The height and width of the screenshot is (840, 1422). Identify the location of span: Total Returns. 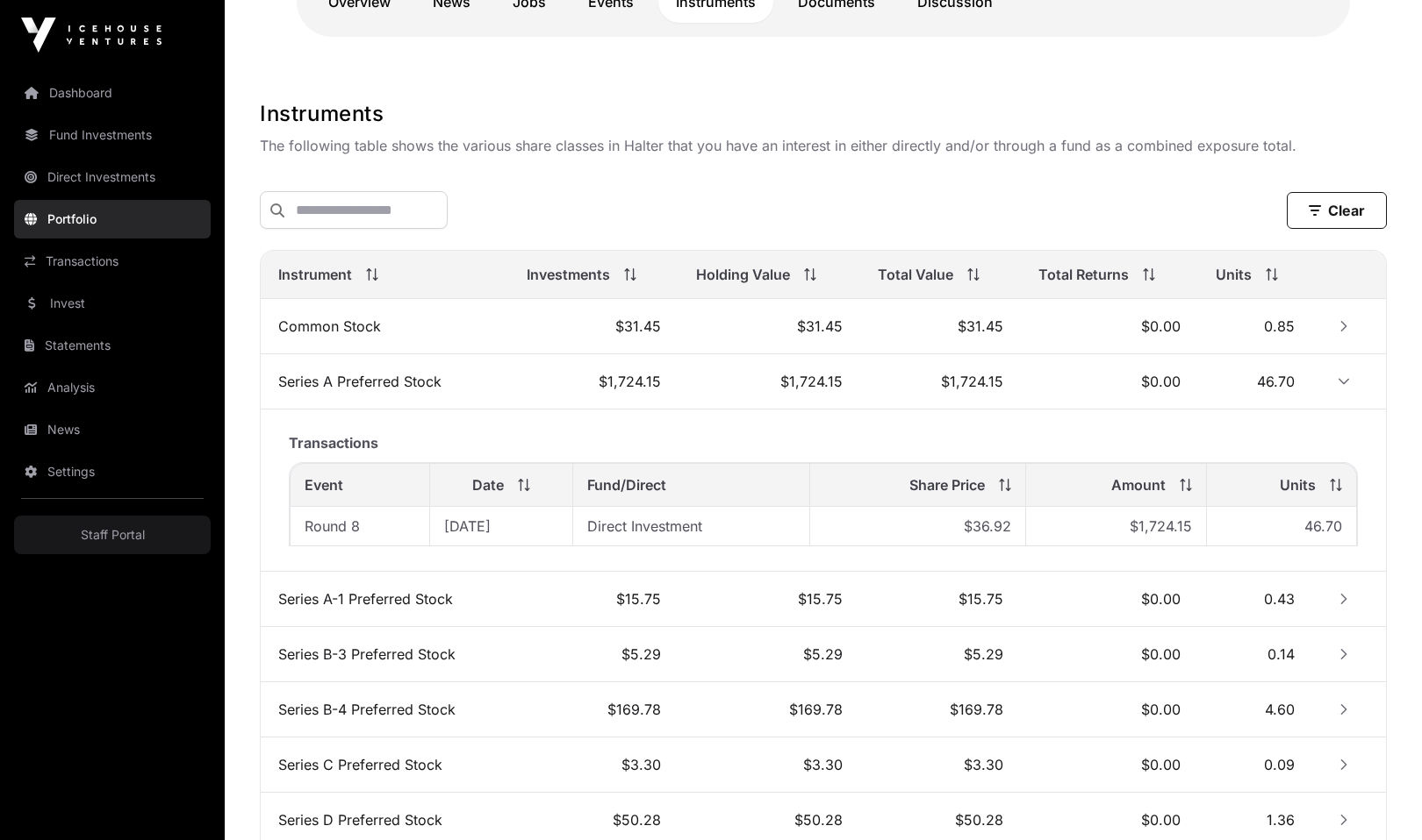
(1083, 274).